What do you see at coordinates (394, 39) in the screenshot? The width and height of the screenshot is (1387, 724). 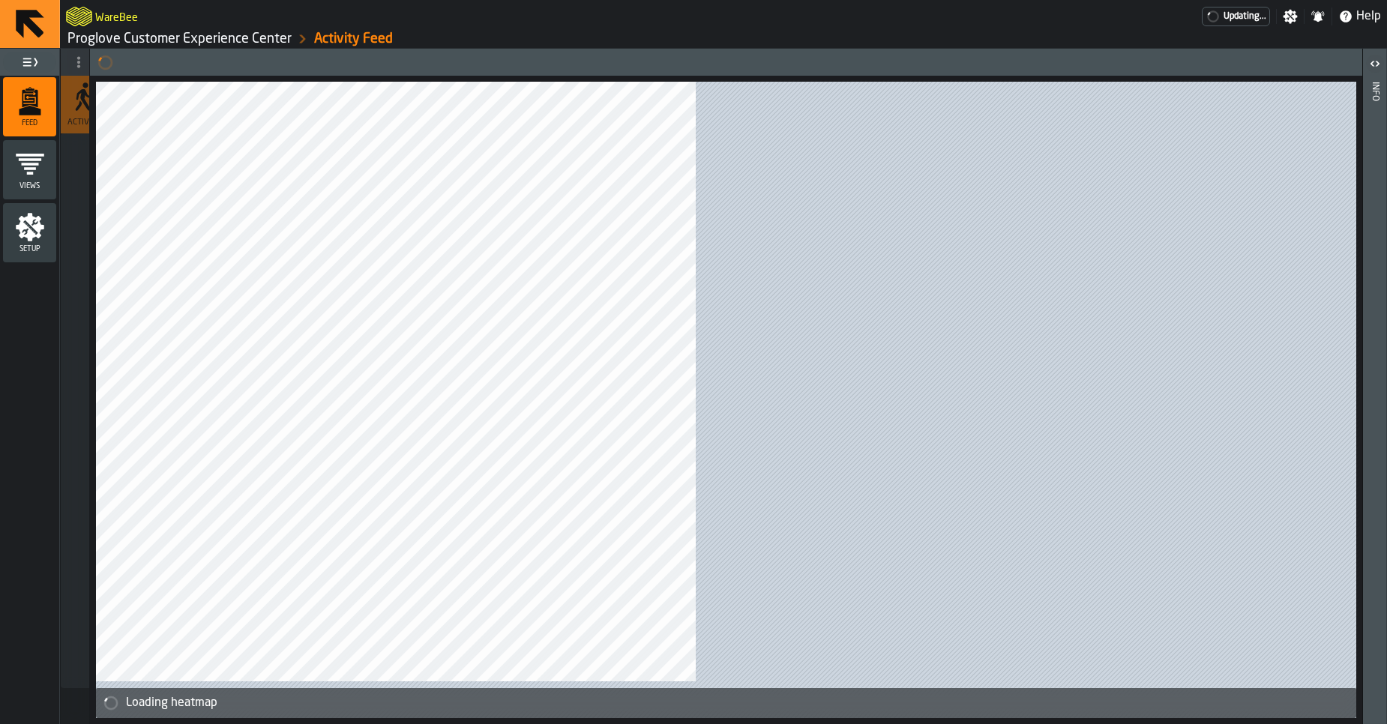 I see `nav: Breadcrumb` at bounding box center [394, 39].